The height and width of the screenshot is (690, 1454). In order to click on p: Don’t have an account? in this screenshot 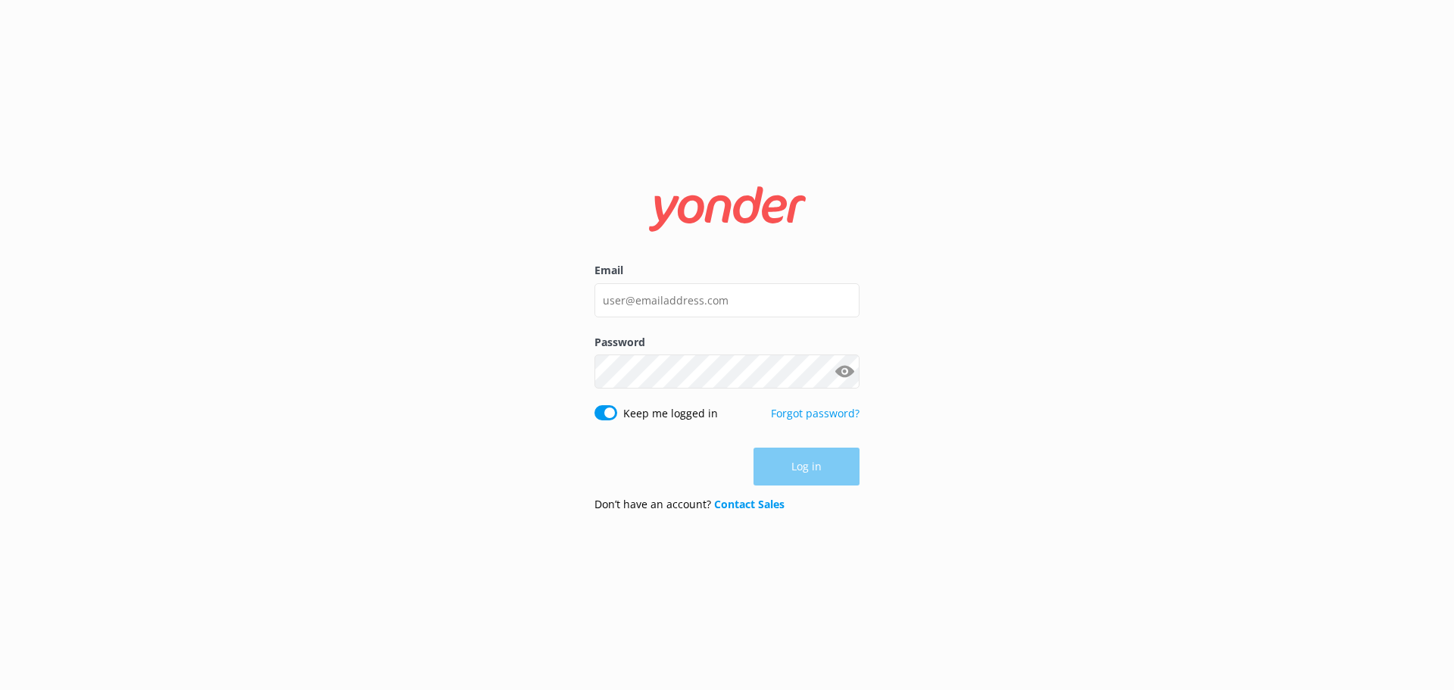, I will do `click(689, 504)`.